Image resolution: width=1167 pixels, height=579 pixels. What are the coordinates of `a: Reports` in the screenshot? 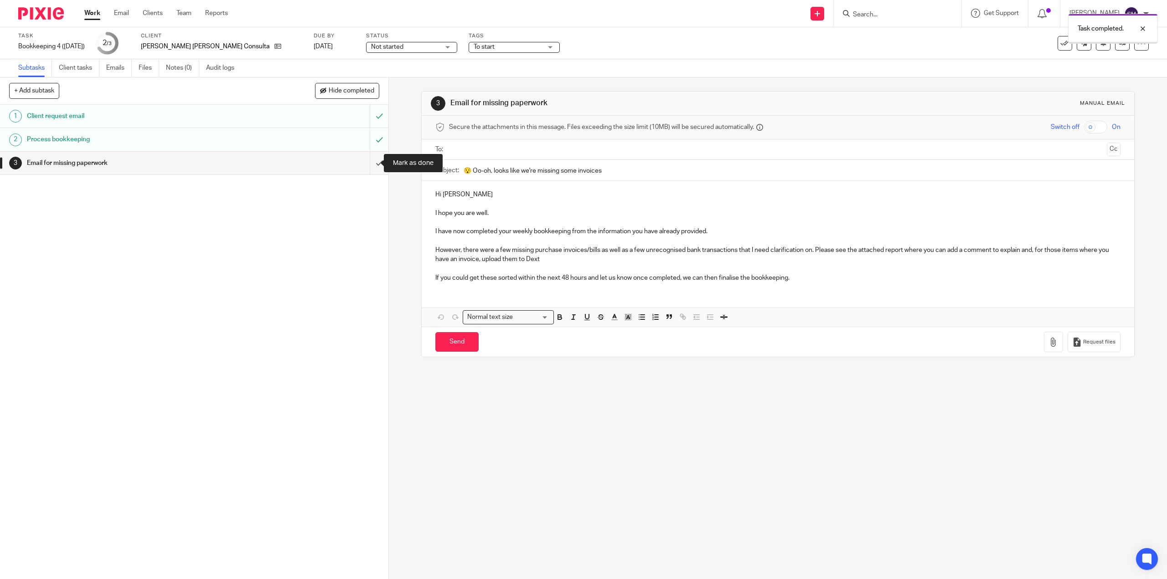 It's located at (217, 13).